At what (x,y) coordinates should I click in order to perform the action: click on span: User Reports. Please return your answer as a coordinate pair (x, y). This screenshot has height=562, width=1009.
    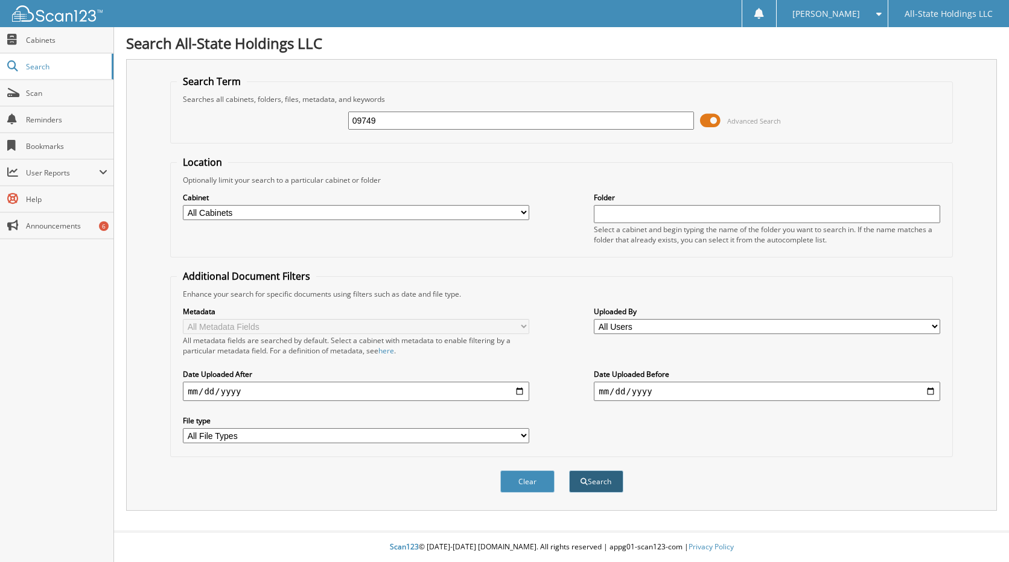
    Looking at the image, I should click on (62, 173).